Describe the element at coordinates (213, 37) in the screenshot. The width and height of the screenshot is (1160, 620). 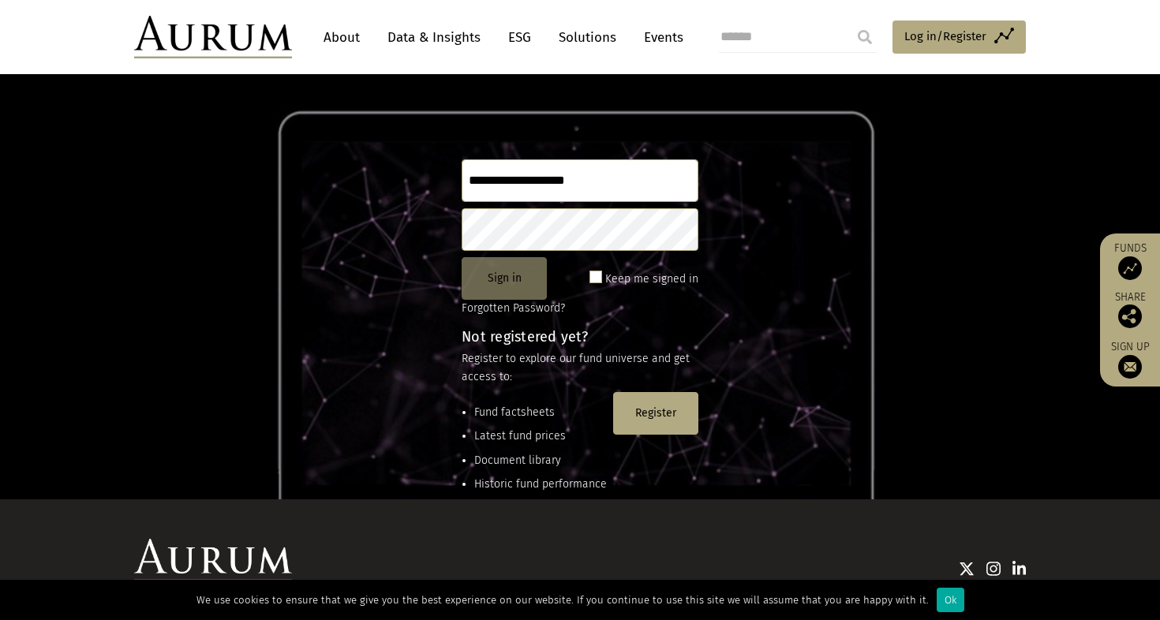
I see `img: Aurum` at that location.